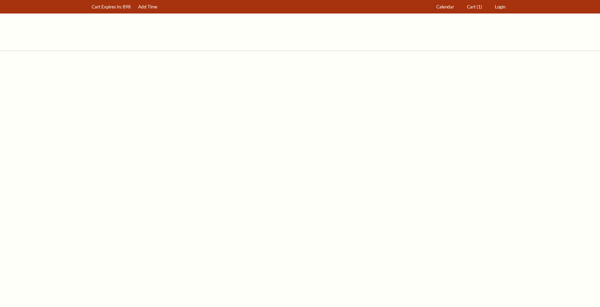  I want to click on a: Cart (1), so click(475, 7).